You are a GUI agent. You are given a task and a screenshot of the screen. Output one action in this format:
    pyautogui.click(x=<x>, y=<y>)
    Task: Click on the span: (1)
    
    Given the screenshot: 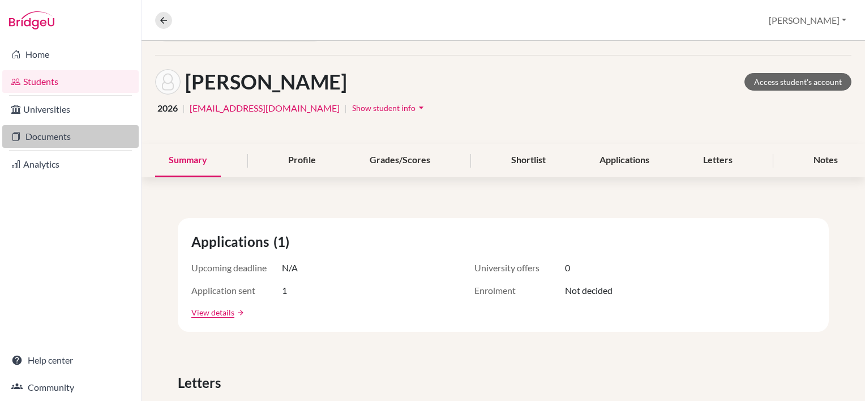 What is the action you would take?
    pyautogui.click(x=284, y=242)
    